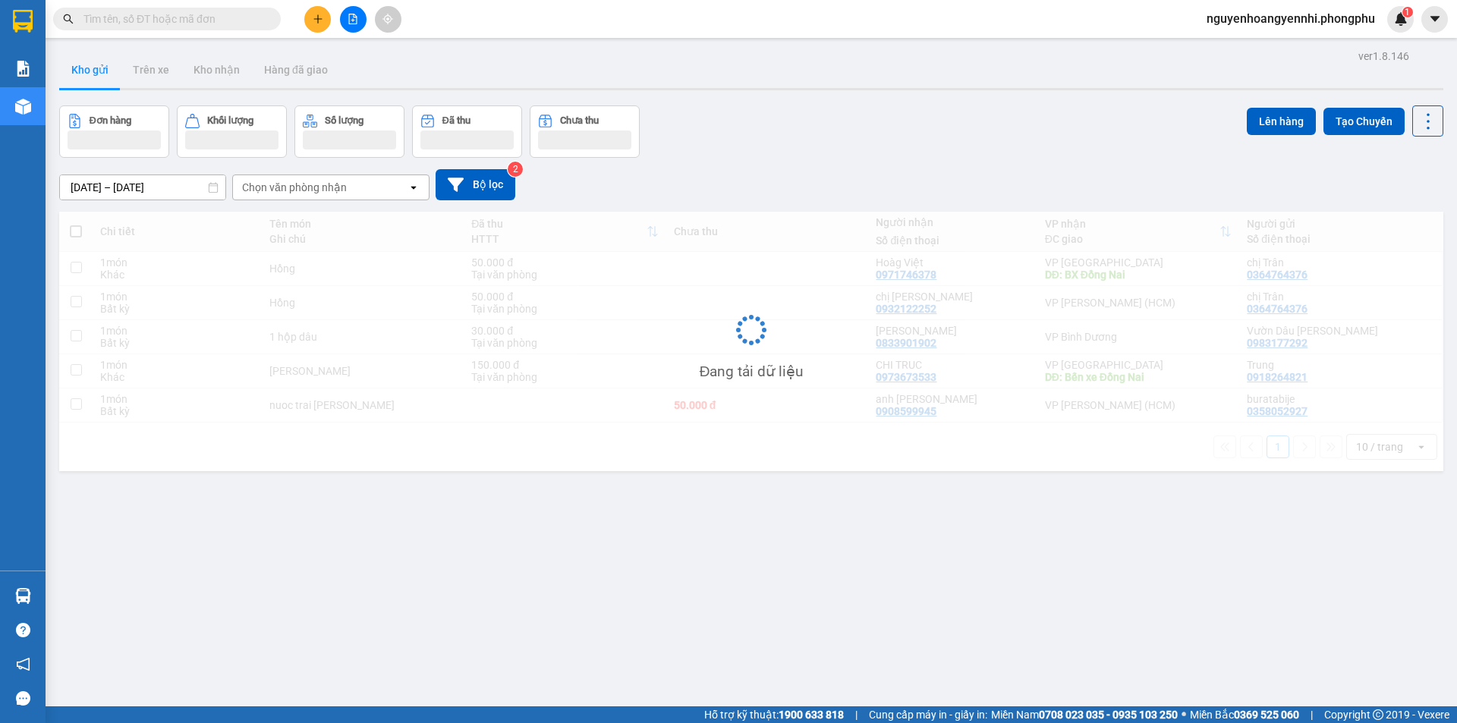  What do you see at coordinates (1244, 715) in the screenshot?
I see `span: Miền Bắc` at bounding box center [1244, 715].